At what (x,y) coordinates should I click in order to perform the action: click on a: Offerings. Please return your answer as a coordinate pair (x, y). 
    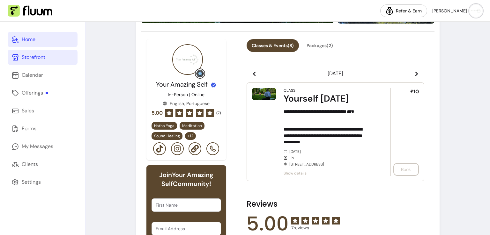
    Looking at the image, I should click on (42, 93).